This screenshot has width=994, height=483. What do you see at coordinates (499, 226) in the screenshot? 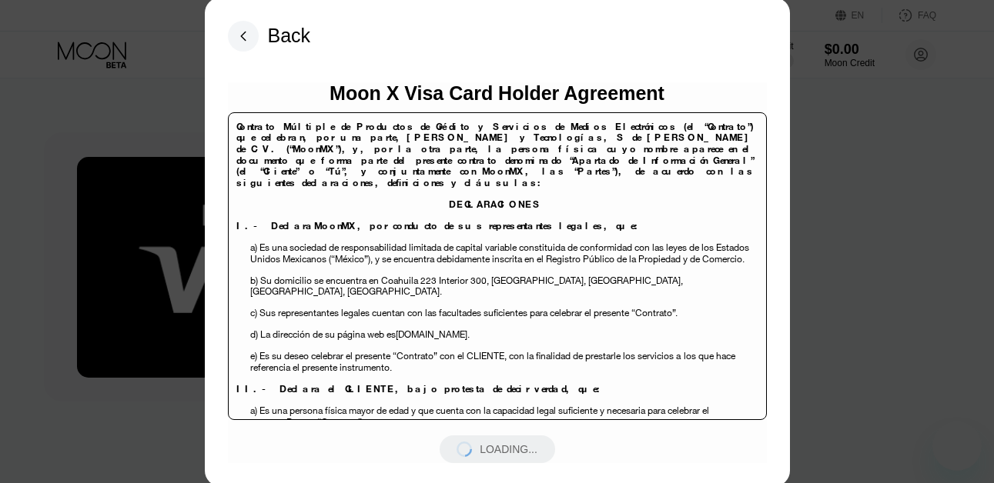
I see `span: , por conducto de sus representantes legales, que:` at bounding box center [499, 226].